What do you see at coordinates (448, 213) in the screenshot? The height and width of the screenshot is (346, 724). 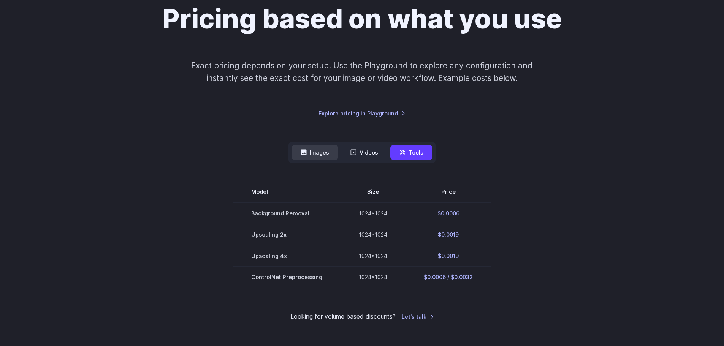 I see `td: $0.0006` at bounding box center [448, 213].